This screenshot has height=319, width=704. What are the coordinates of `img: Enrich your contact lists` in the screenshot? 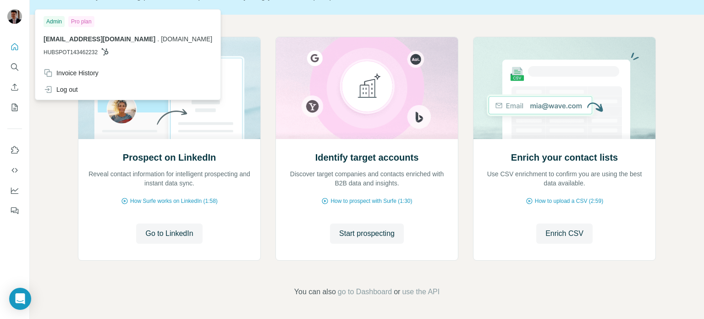 It's located at (564, 88).